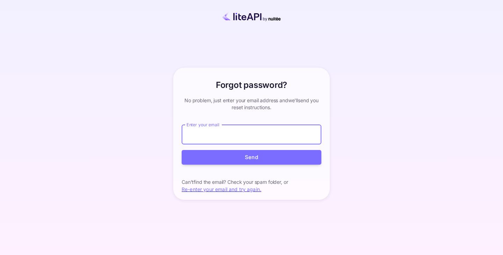 The height and width of the screenshot is (255, 503). I want to click on button: Send, so click(251, 157).